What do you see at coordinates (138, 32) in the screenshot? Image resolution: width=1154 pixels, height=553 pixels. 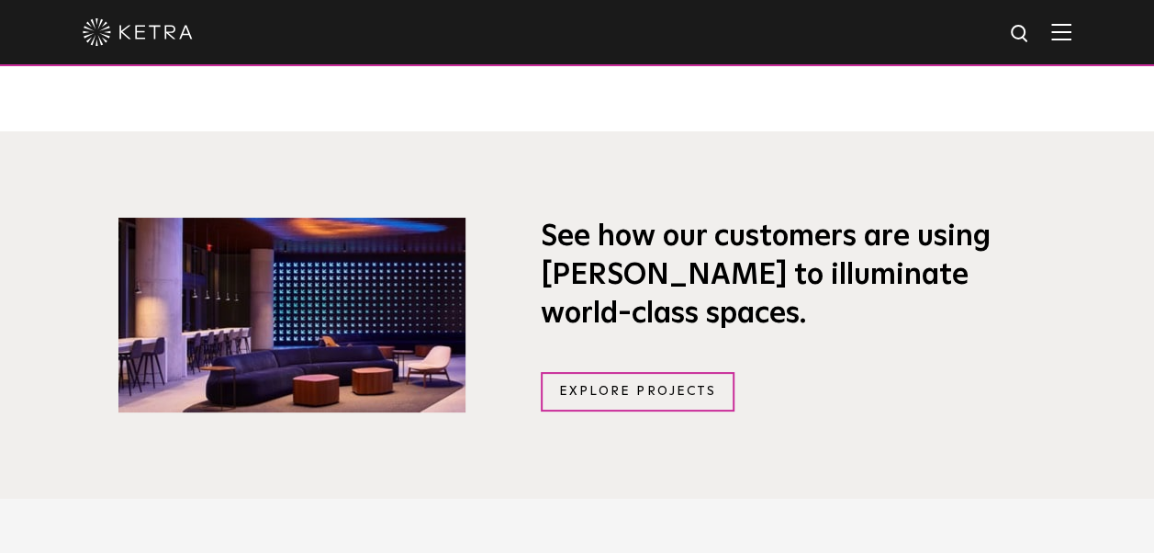 I see `img: ketra-logo-2019-white` at bounding box center [138, 32].